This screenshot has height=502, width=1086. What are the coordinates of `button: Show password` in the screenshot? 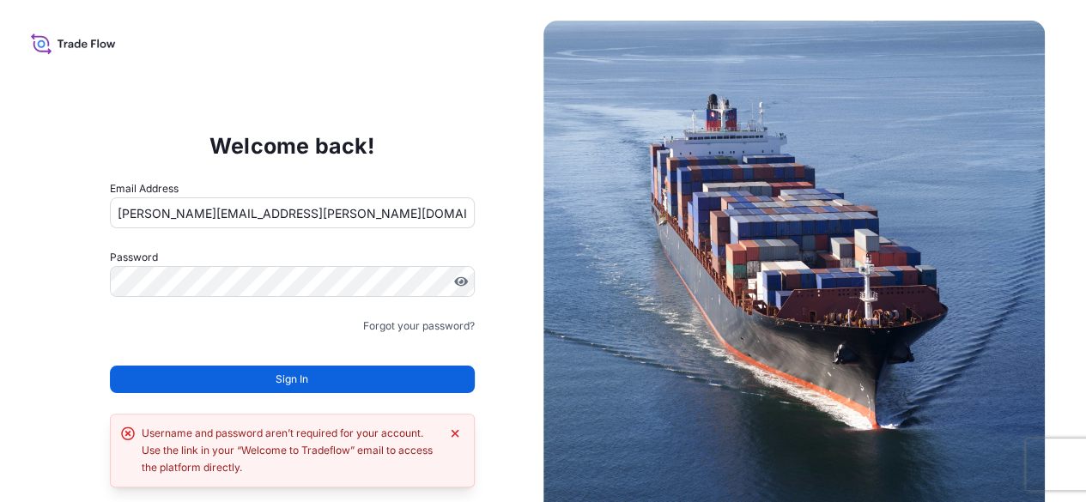 It's located at (461, 282).